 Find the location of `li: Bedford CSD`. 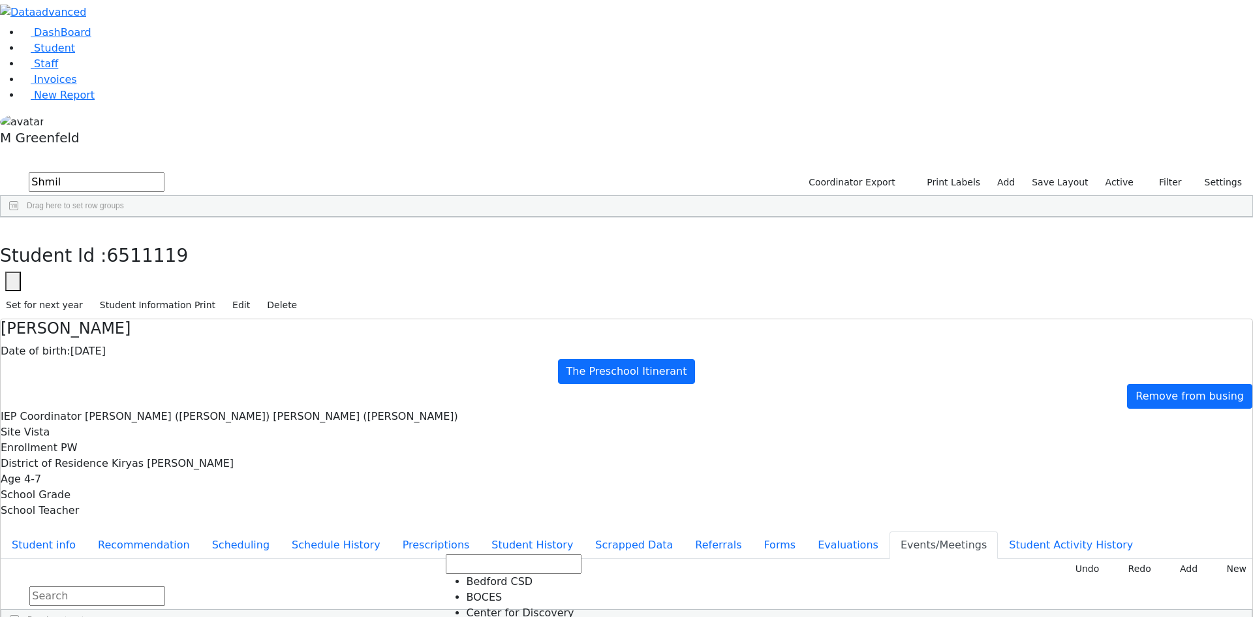

li: Bedford CSD is located at coordinates (642, 582).